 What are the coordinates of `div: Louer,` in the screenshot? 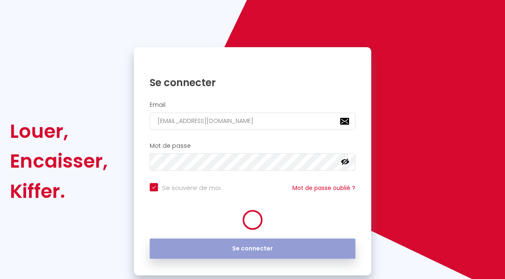 It's located at (59, 131).